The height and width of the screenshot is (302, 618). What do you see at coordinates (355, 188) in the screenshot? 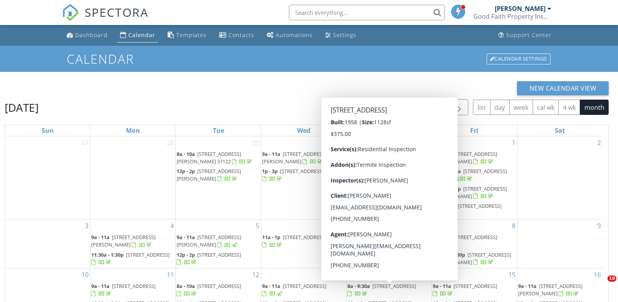
I see `span: 2p - 4p` at bounding box center [355, 188].